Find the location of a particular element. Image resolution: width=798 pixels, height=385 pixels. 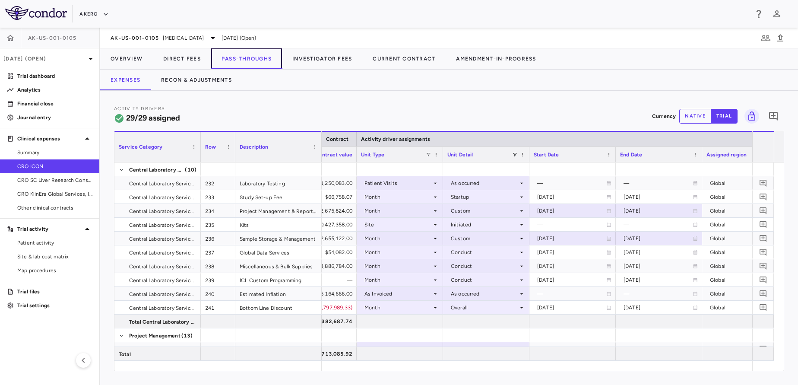

button: trial is located at coordinates (725, 116).